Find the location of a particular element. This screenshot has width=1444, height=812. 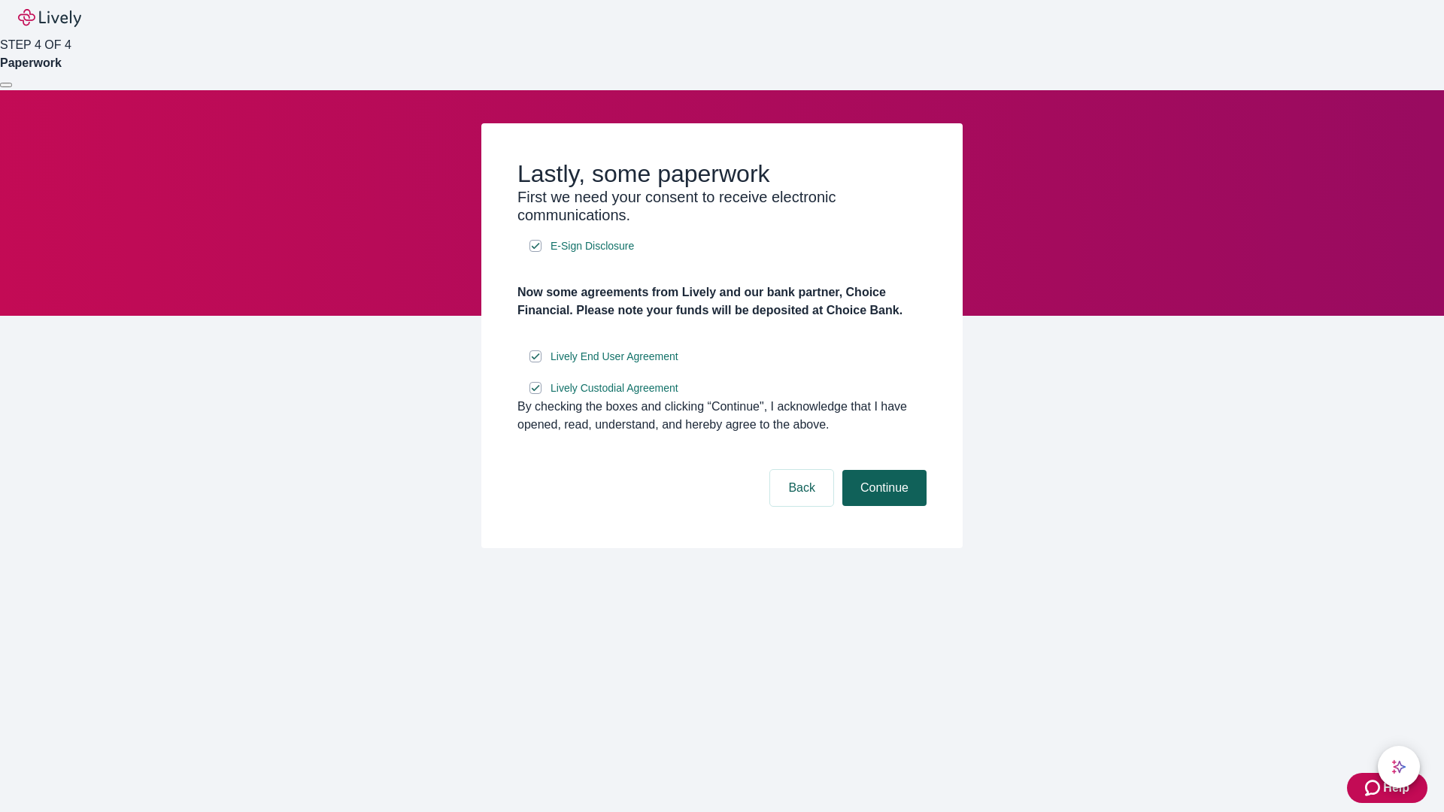

div: By checking the boxes and clicking “Continue", I acknowledge that I have opened, read, understand... is located at coordinates (722, 416).